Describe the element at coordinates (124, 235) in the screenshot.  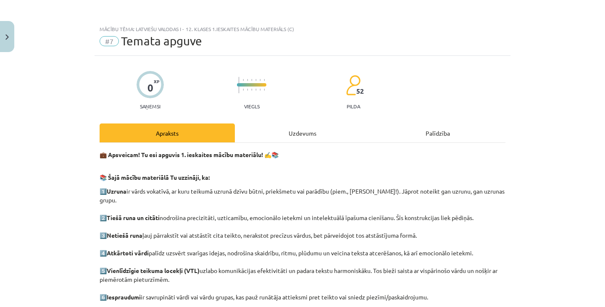
I see `strong: Netiešā runa` at that location.